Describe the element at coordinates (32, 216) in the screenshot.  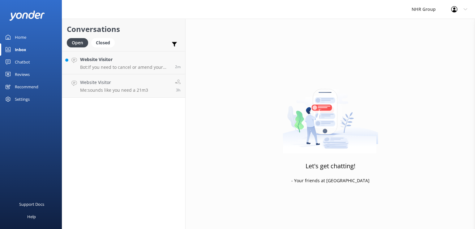
I see `div: Help` at that location.